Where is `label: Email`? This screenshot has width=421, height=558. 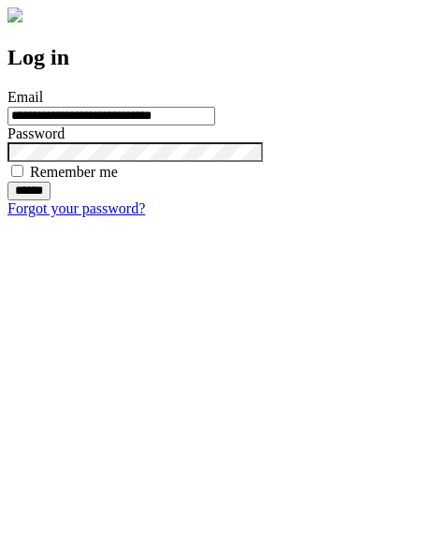
label: Email is located at coordinates (25, 96).